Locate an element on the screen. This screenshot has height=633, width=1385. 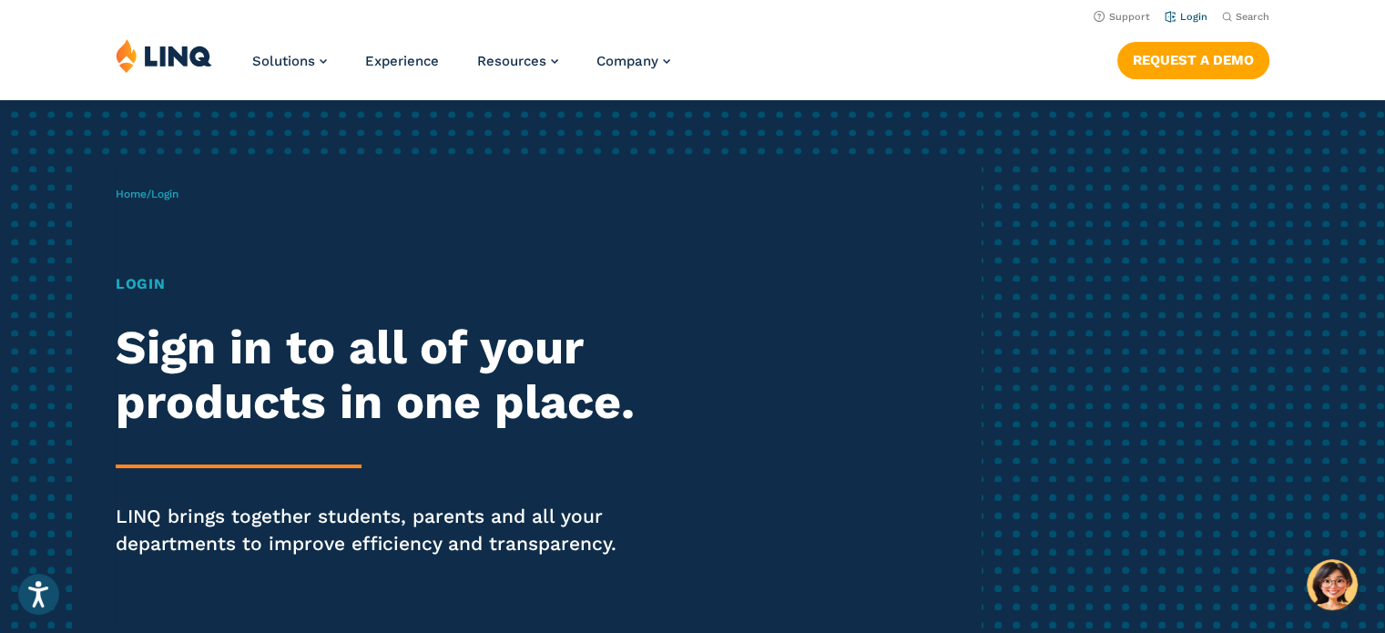
a: Request a Demo is located at coordinates (1193, 60).